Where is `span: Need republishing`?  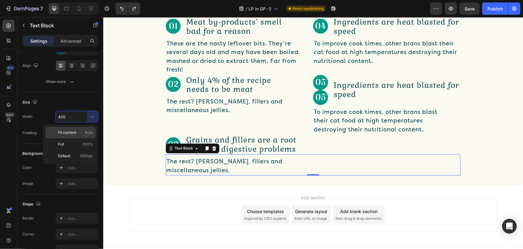 span: Need republishing is located at coordinates (308, 9).